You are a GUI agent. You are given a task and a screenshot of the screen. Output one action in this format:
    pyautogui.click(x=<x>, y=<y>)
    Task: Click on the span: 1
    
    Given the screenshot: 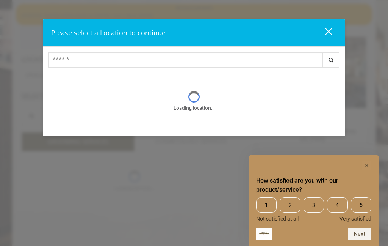 What is the action you would take?
    pyautogui.click(x=266, y=205)
    